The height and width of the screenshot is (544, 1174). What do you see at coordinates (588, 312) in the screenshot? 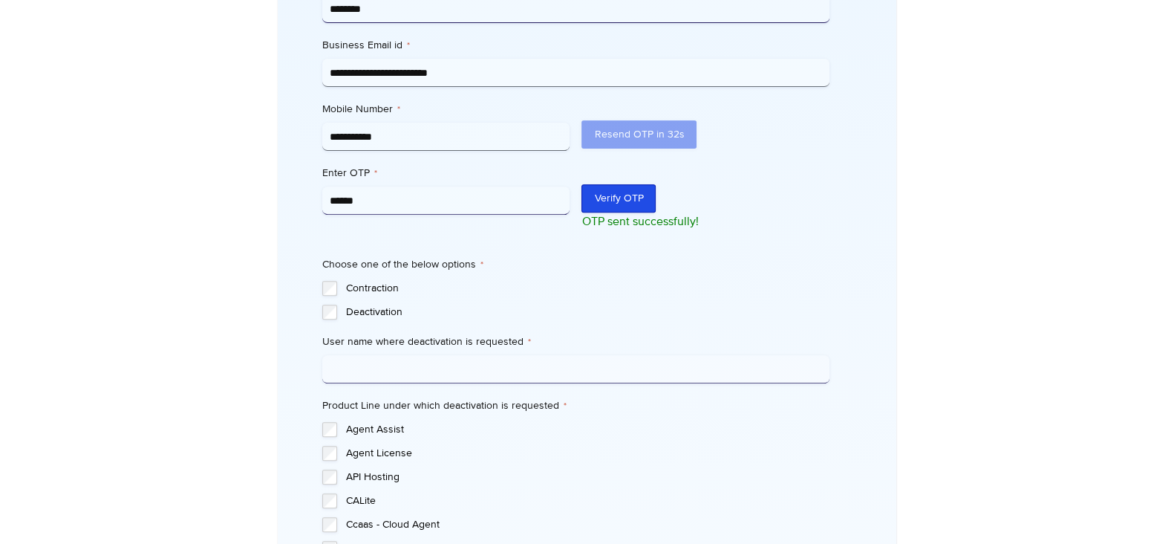
I see `label: Deactivation` at bounding box center [588, 312].